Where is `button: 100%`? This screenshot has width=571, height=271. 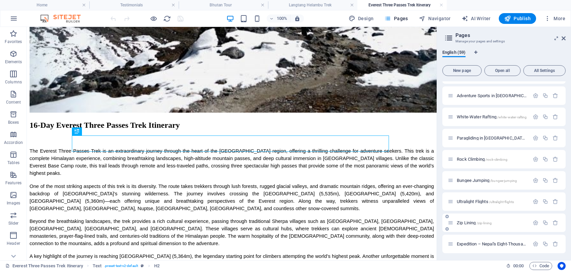 button: 100% is located at coordinates (278, 18).